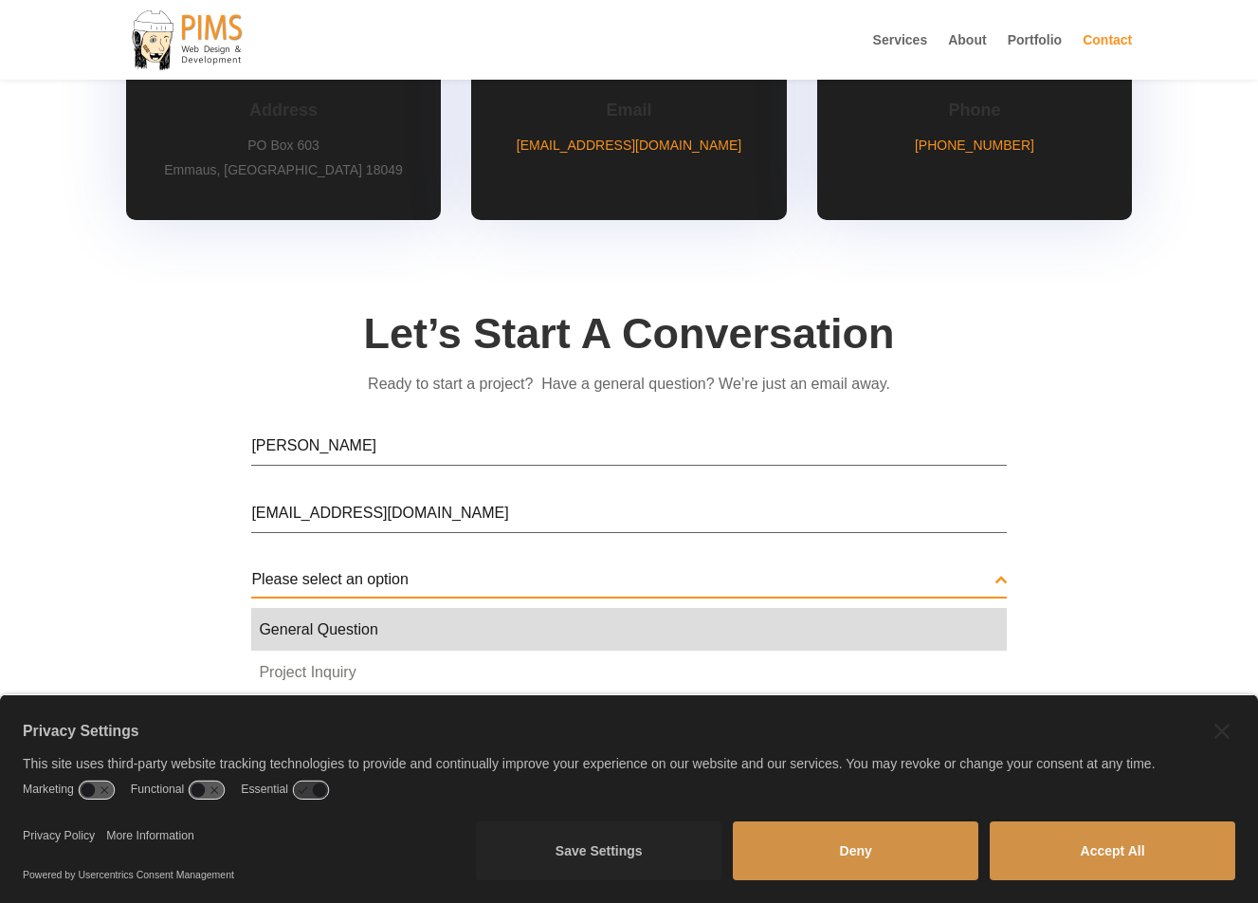 This screenshot has width=1258, height=903. I want to click on input: * Email Address, so click(629, 513).